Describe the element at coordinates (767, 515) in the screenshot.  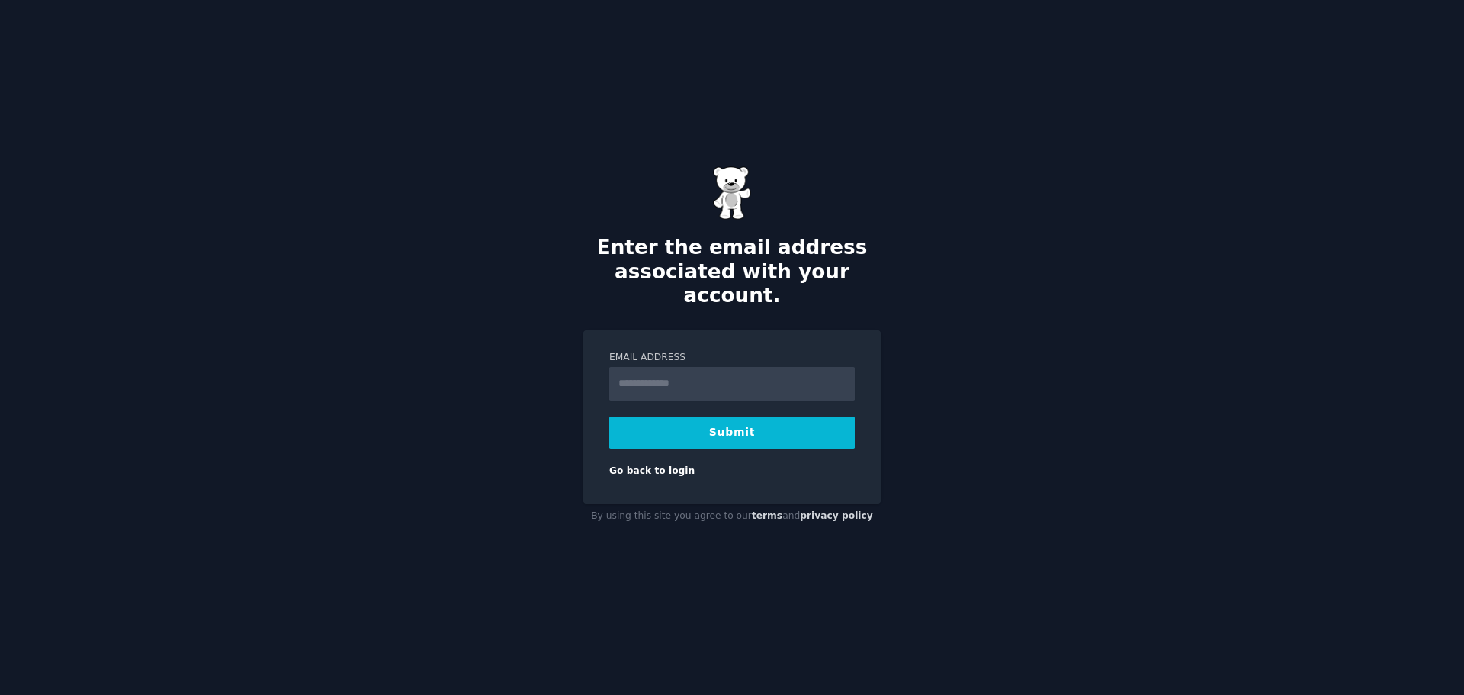
I see `a: terms` at that location.